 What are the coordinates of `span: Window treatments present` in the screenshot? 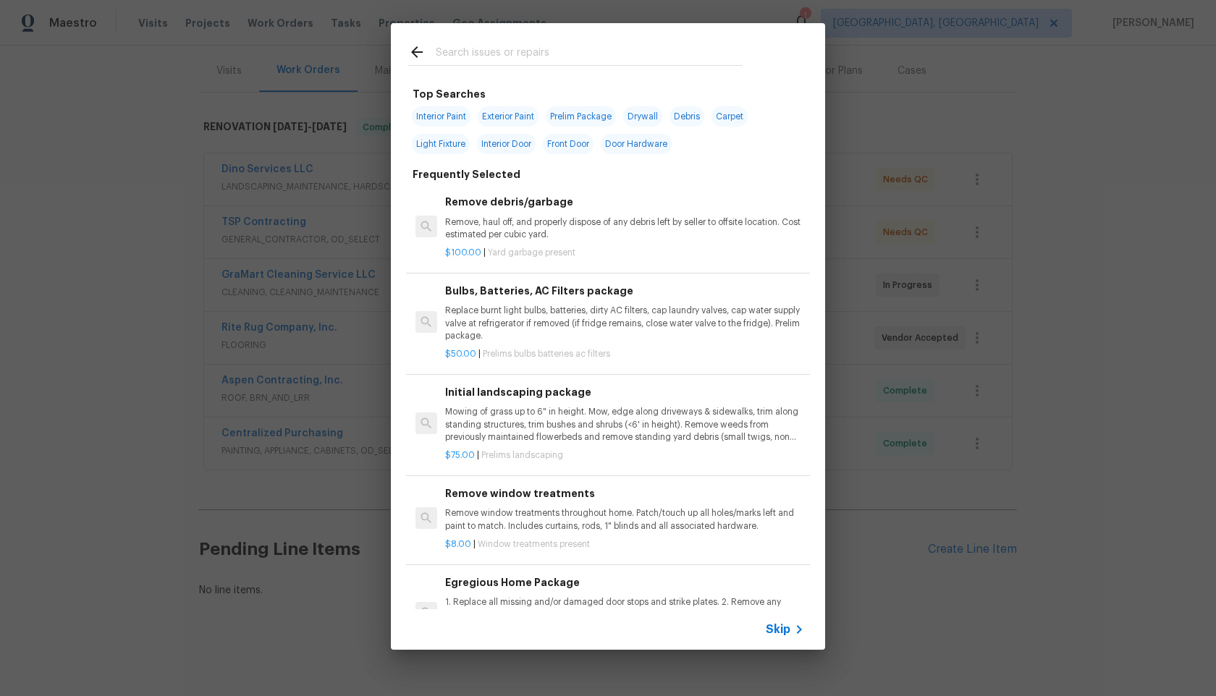 It's located at (533, 544).